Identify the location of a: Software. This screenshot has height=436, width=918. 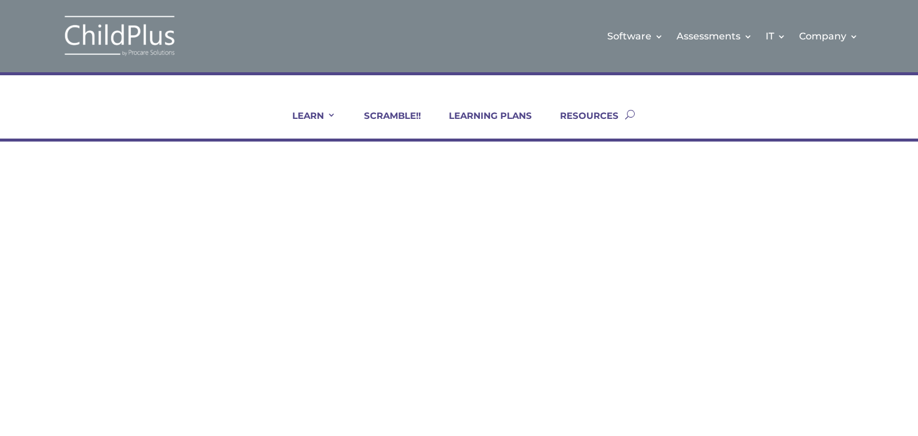
(635, 36).